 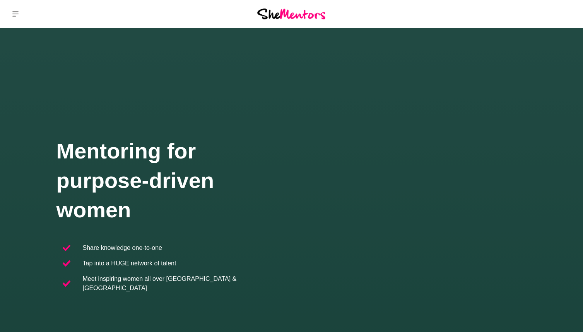 What do you see at coordinates (122, 248) in the screenshot?
I see `p: Share knowledge one-to-one` at bounding box center [122, 248].